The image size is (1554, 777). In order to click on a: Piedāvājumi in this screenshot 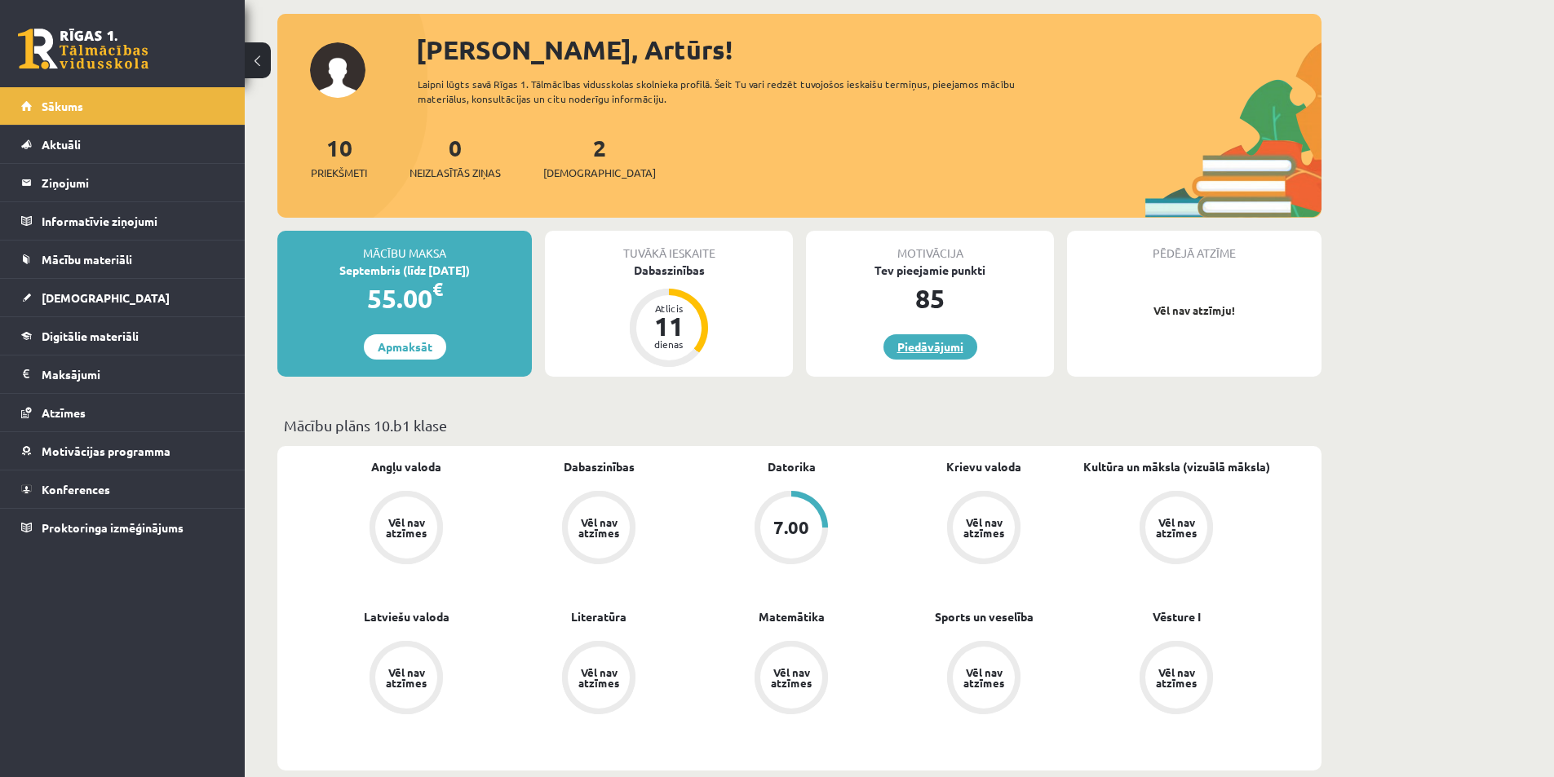, I will do `click(930, 347)`.